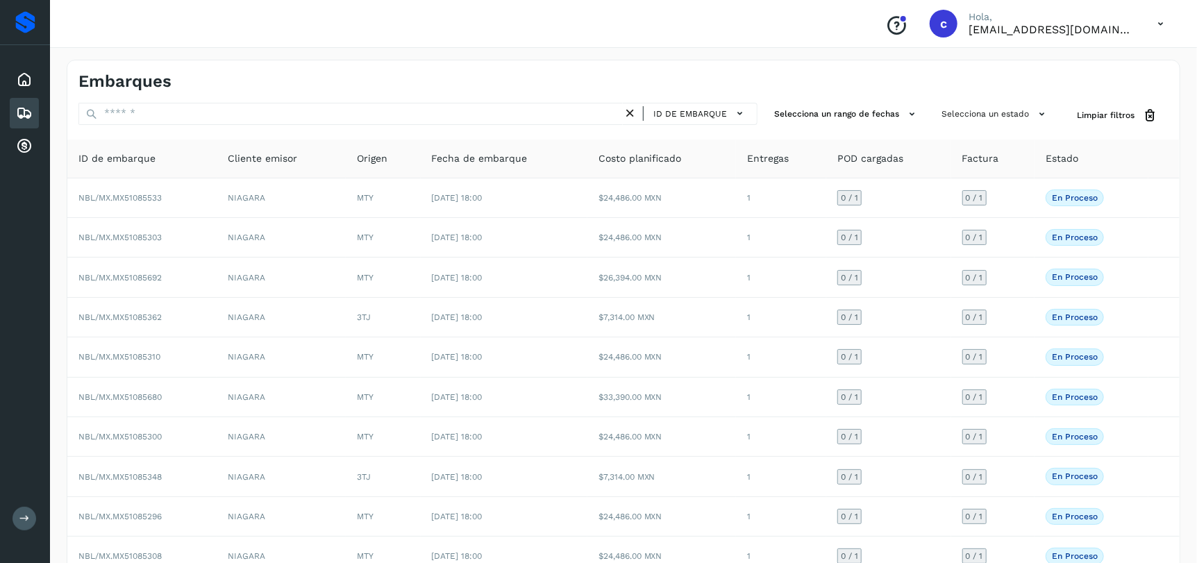 This screenshot has height=563, width=1197. Describe the element at coordinates (125, 81) in the screenshot. I see `h4: Embarques` at that location.